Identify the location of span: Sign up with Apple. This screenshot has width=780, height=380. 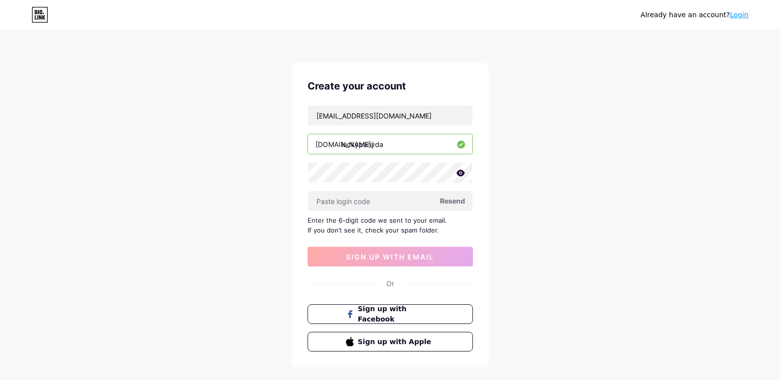
(396, 342).